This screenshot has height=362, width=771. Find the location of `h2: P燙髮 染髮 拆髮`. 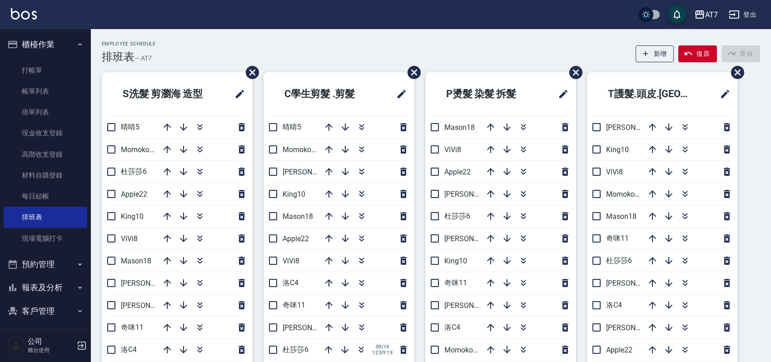

h2: P燙髮 染髮 拆髮 is located at coordinates (487, 94).